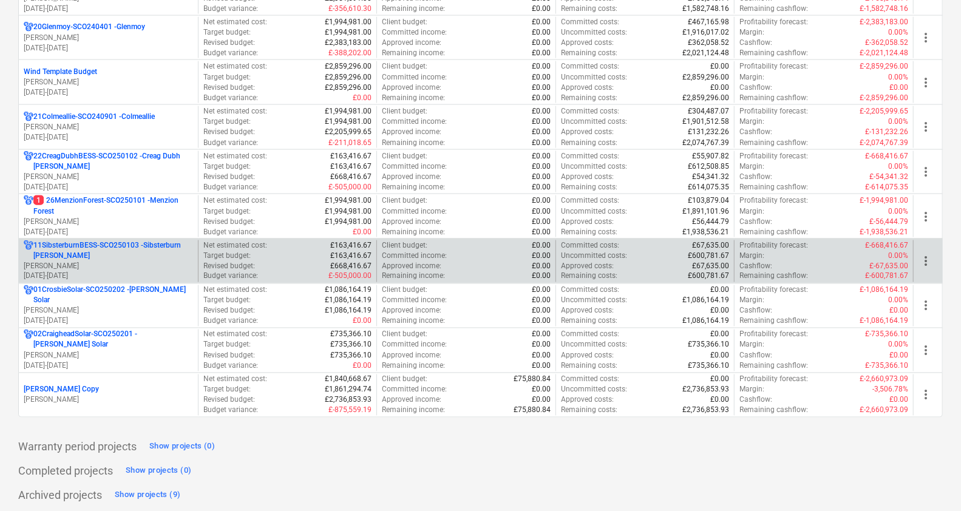  What do you see at coordinates (705, 8) in the screenshot?
I see `p: £1,582,748.16` at bounding box center [705, 8].